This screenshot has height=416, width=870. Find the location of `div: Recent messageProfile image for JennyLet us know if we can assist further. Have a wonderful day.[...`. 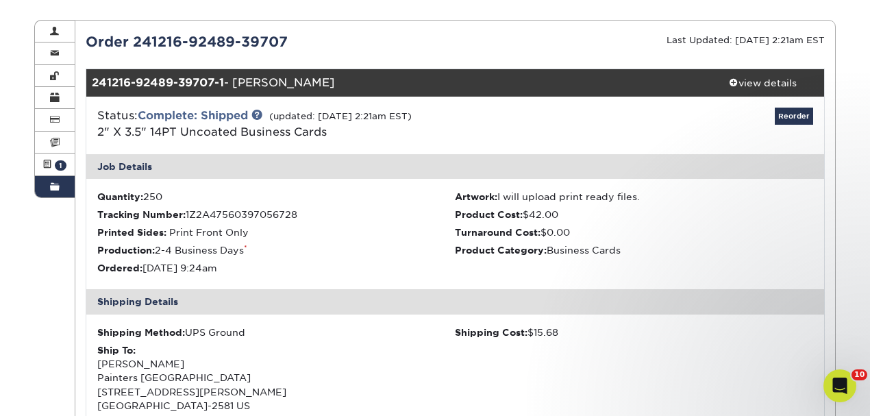

div: Recent messageProfile image for JennyLet us know if we can assist further. Have a wonderful day.[... is located at coordinates (137, 197).